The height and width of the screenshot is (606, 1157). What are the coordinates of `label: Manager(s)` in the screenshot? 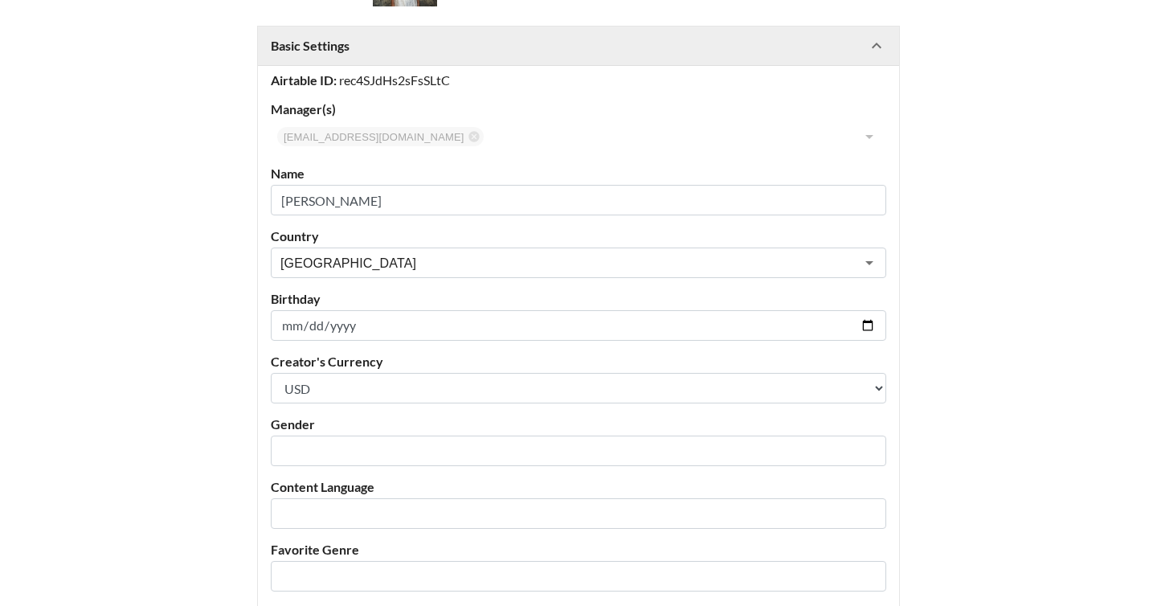 It's located at (578, 109).